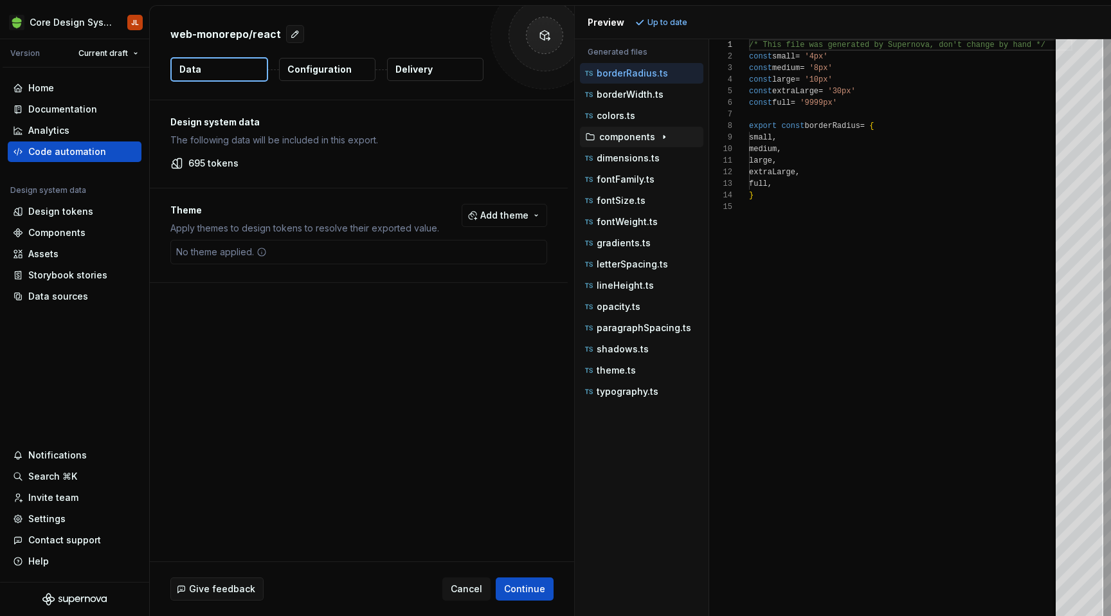 This screenshot has height=616, width=1111. Describe the element at coordinates (721, 126) in the screenshot. I see `div: 8` at that location.